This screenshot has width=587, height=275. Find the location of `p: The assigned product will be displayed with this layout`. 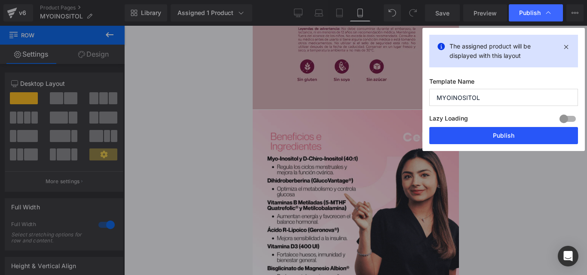

p: The assigned product will be displayed with this layout is located at coordinates (503, 51).